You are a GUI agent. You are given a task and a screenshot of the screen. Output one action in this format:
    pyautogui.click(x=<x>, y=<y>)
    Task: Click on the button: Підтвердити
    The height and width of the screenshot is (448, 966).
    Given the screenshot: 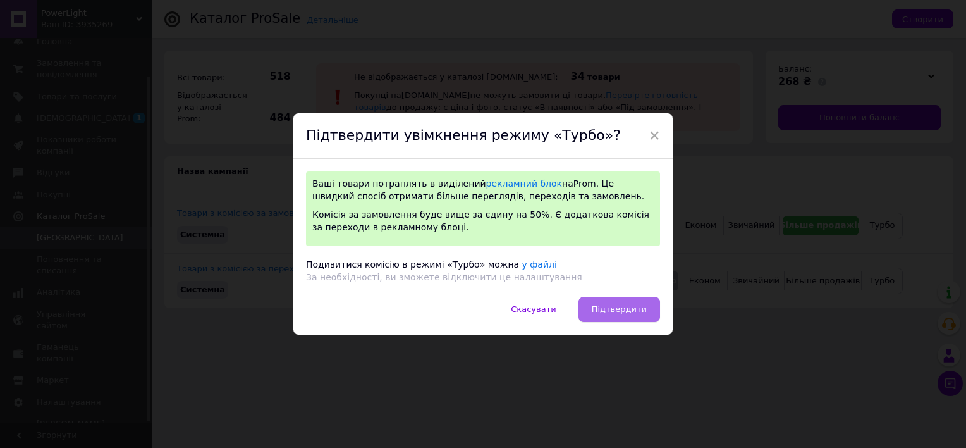 What is the action you would take?
    pyautogui.click(x=619, y=309)
    